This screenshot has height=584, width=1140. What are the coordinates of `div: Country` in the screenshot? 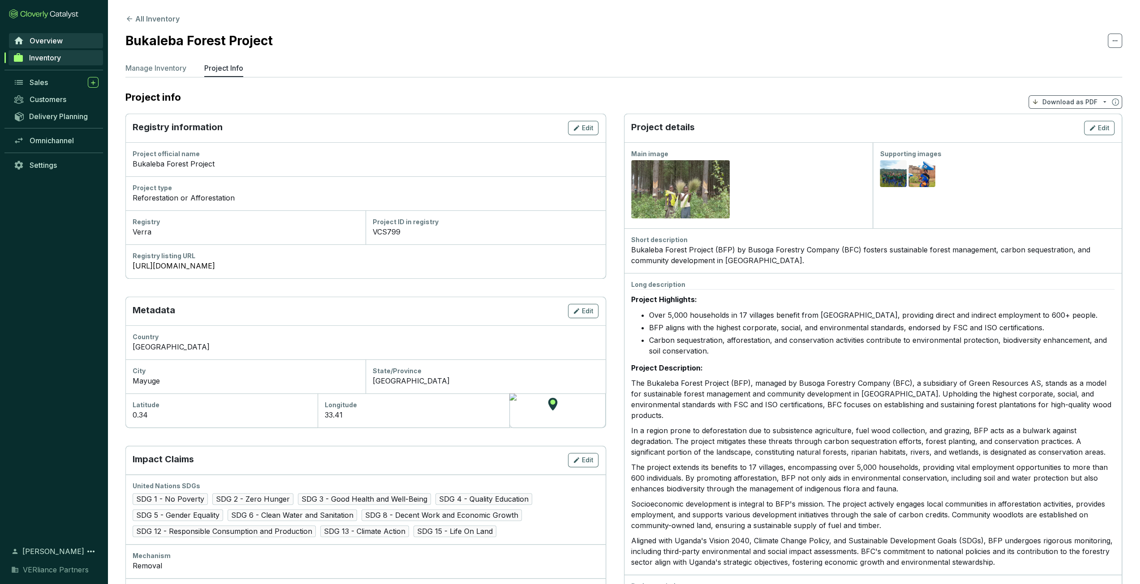 It's located at (365, 337).